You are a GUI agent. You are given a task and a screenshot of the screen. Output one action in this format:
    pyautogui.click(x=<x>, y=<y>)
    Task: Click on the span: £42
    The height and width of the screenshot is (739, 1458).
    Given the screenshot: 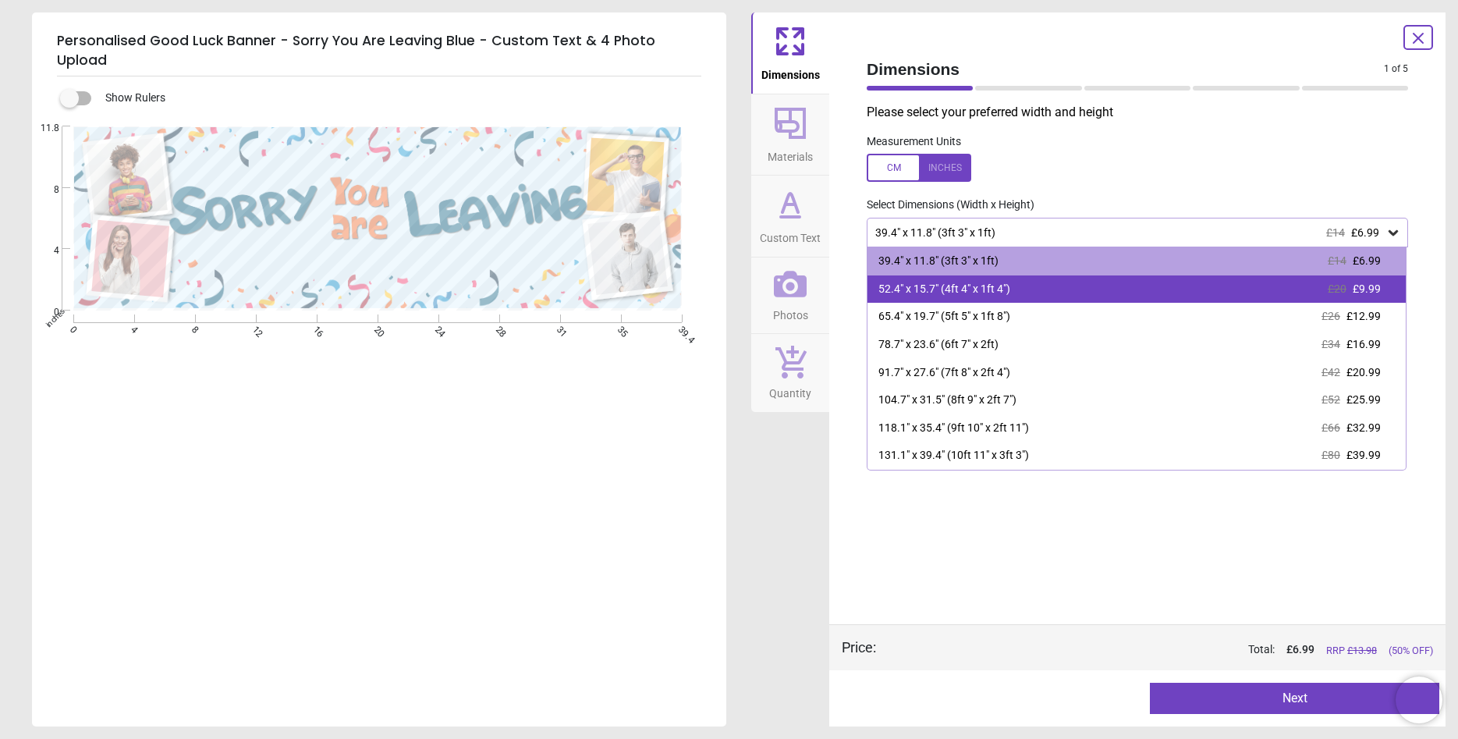 What is the action you would take?
    pyautogui.click(x=1331, y=372)
    